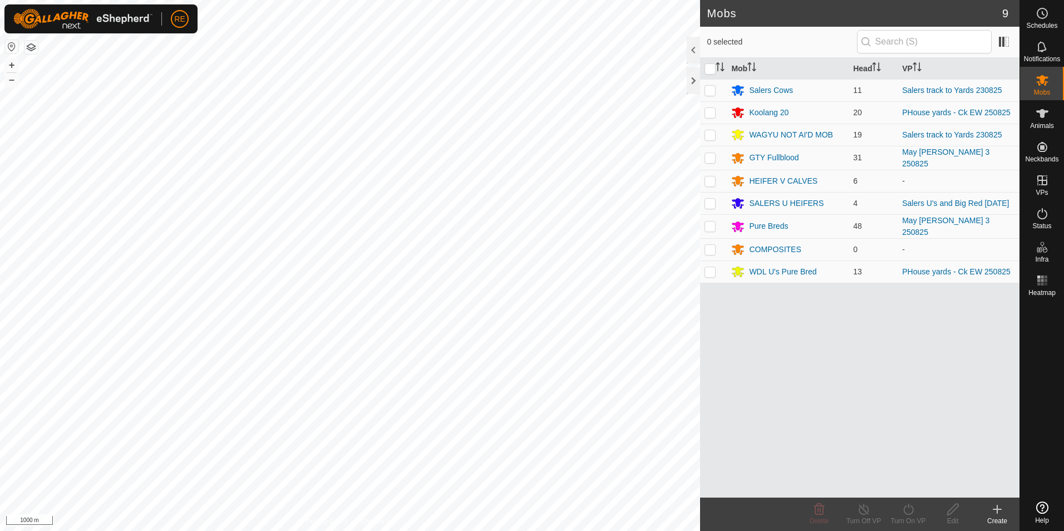 The width and height of the screenshot is (1064, 531). Describe the element at coordinates (997, 521) in the screenshot. I see `div: Create` at that location.